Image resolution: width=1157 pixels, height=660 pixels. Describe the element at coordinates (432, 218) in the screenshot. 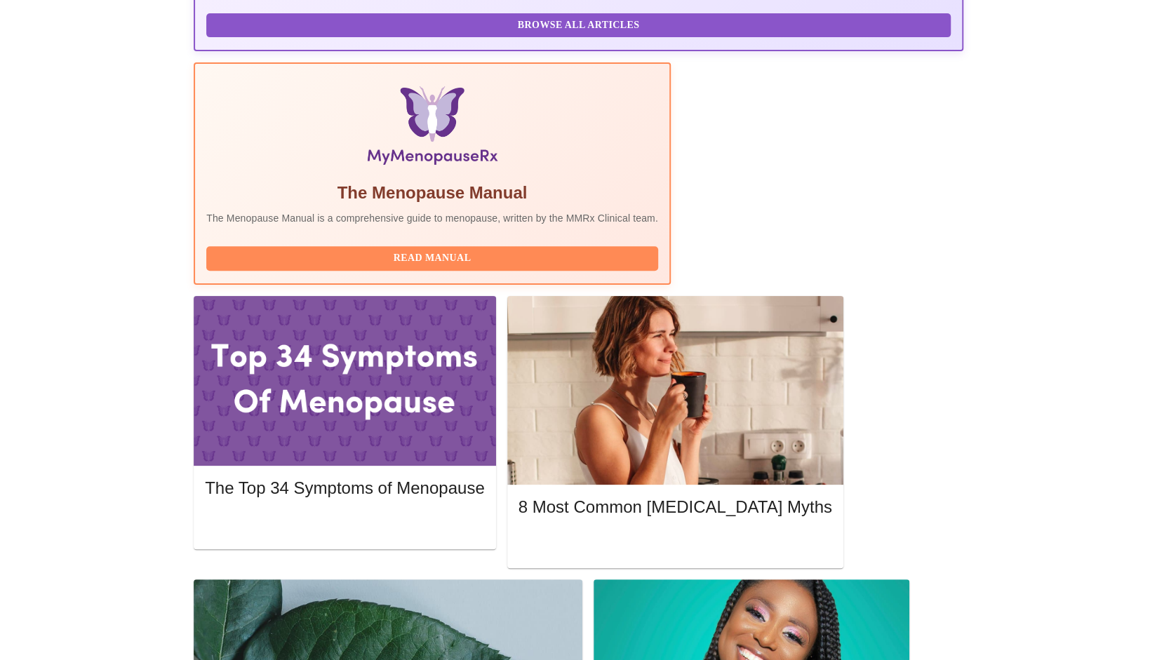

I see `p: The Menopause Manual is a comprehensive guide to menopause, written by the MMRx Clinical team.` at that location.